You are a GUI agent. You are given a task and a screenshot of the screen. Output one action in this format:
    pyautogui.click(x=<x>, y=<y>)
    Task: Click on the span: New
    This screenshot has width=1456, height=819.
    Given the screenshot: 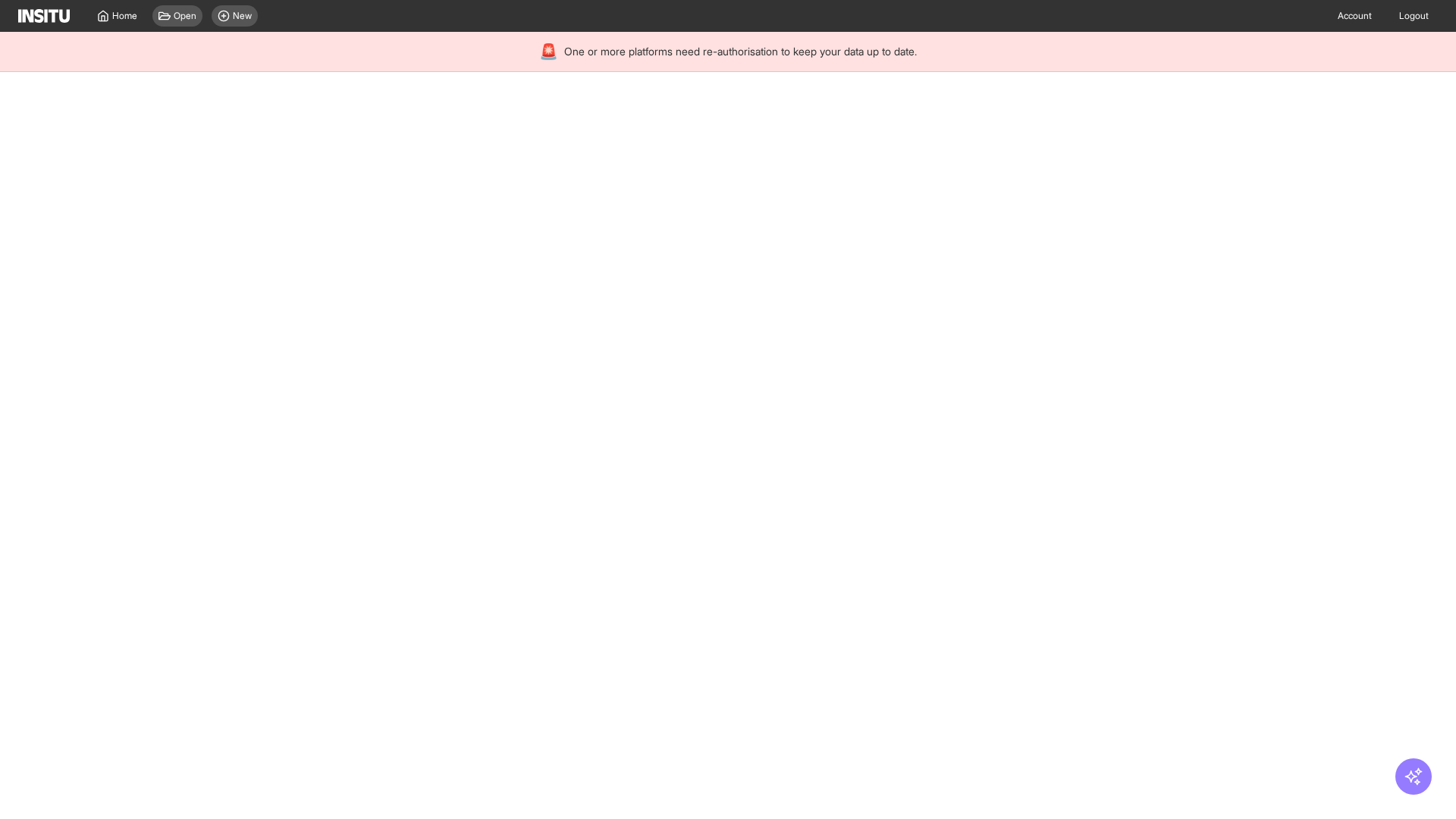 What is the action you would take?
    pyautogui.click(x=242, y=16)
    